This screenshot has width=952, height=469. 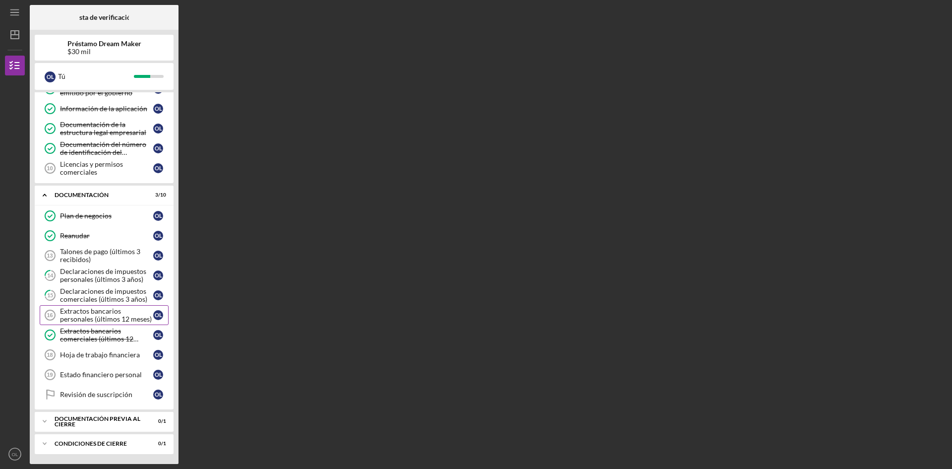 What do you see at coordinates (104, 216) in the screenshot?
I see `a: Plan de negociosOL` at bounding box center [104, 216].